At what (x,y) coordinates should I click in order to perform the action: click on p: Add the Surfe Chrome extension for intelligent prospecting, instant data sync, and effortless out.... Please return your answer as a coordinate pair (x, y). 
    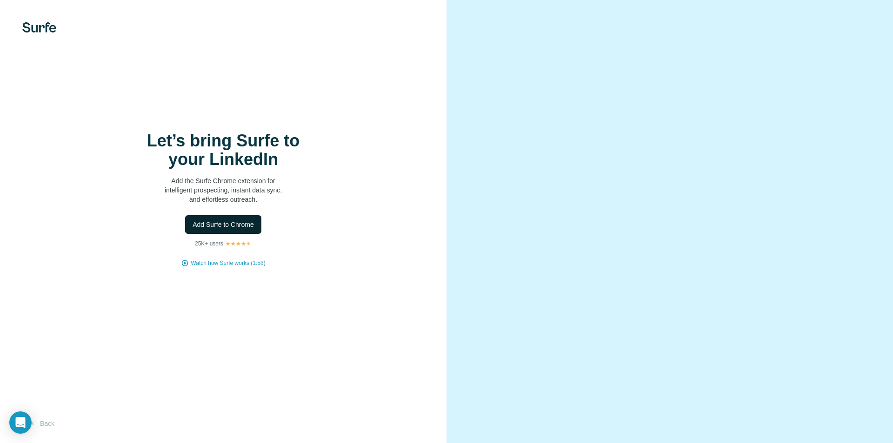
    Looking at the image, I should click on (223, 190).